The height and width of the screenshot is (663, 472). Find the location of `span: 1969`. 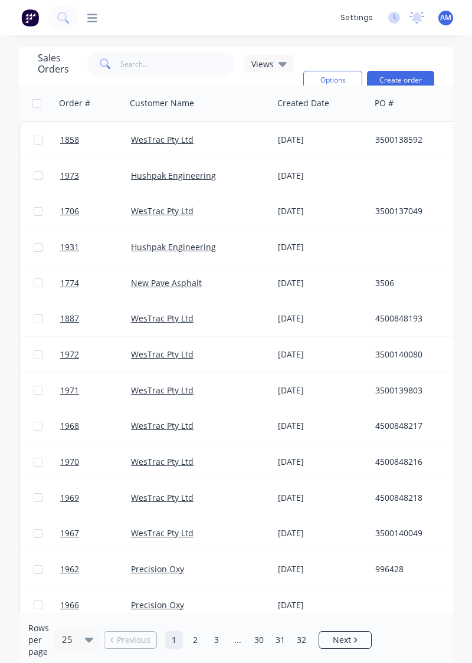

span: 1969 is located at coordinates (70, 498).